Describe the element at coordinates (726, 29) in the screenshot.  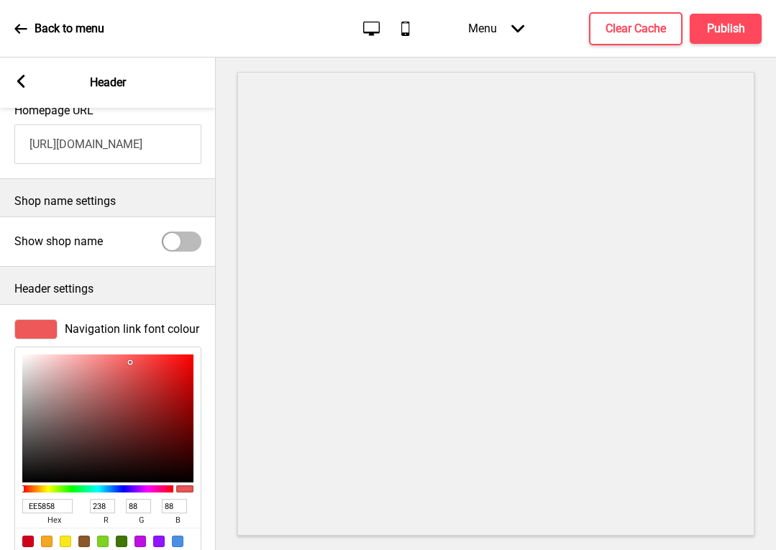
I see `button: Publish` at that location.